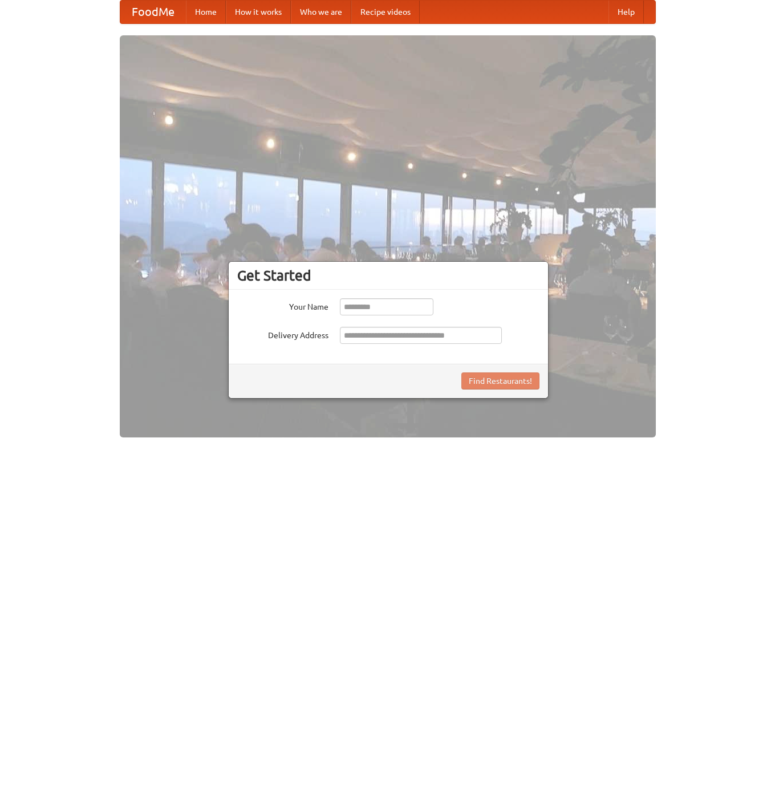 The width and height of the screenshot is (775, 807). What do you see at coordinates (500, 381) in the screenshot?
I see `button: Find Restaurants!` at bounding box center [500, 381].